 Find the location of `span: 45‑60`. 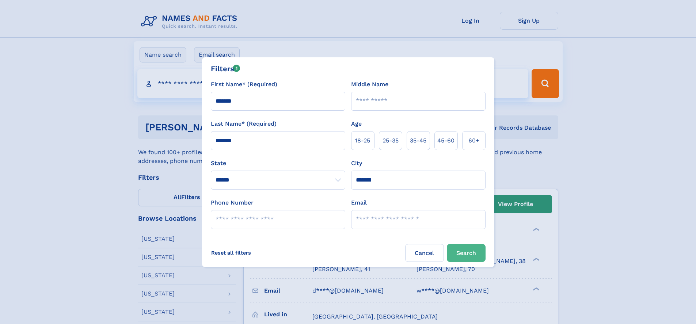

span: 45‑60 is located at coordinates (446, 141).